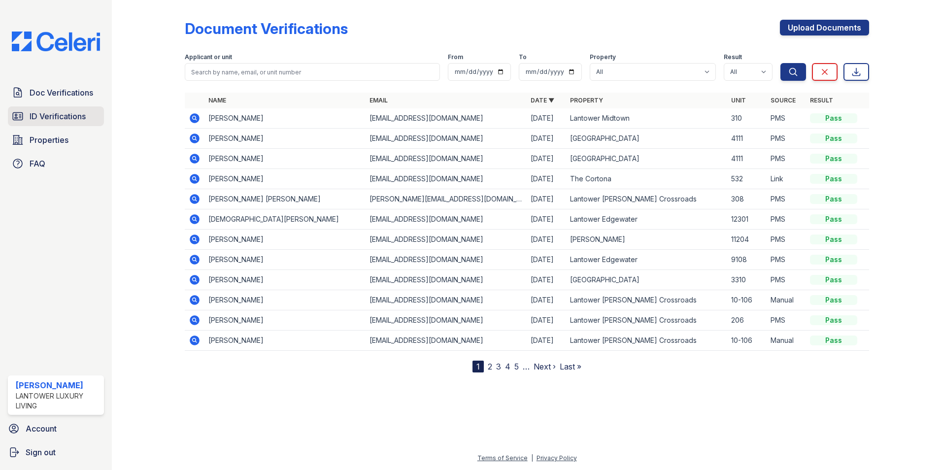 Image resolution: width=942 pixels, height=470 pixels. I want to click on a: 3, so click(498, 366).